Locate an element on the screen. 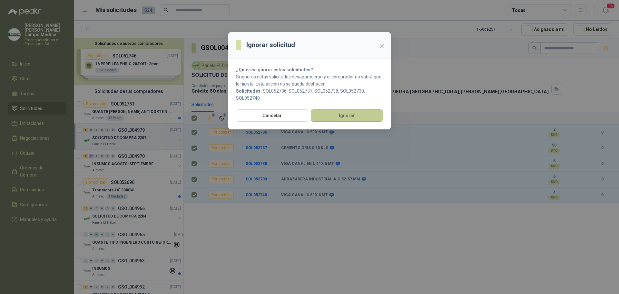 The height and width of the screenshot is (294, 619). button: Close is located at coordinates (382, 46).